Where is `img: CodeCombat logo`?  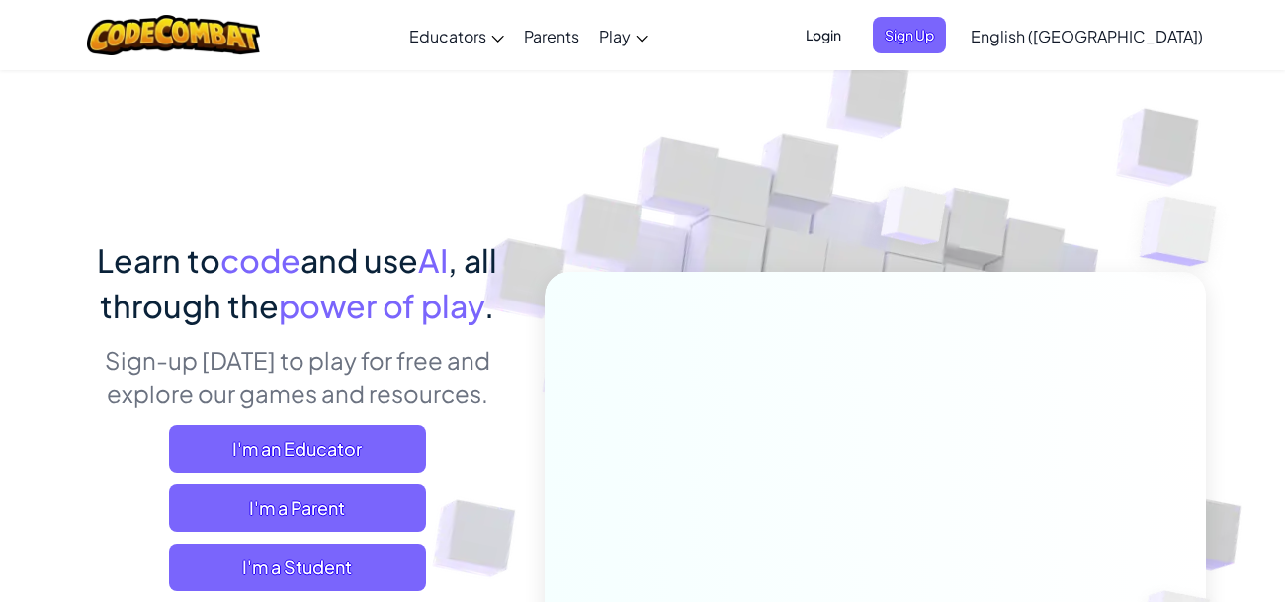
img: CodeCombat logo is located at coordinates (173, 35).